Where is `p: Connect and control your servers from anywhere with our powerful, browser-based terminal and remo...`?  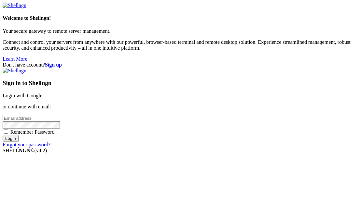
p: Connect and control your servers from anywhere with our powerful, browser-based terminal and remo... is located at coordinates (180, 45).